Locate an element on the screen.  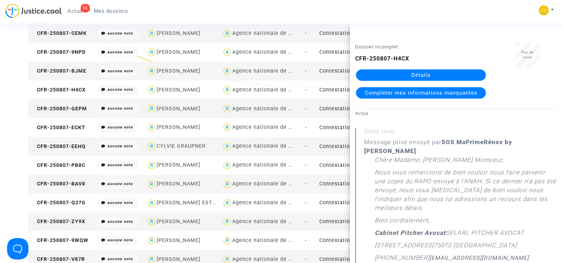
div: CYLVIE GRAUPNER is located at coordinates (181, 146).